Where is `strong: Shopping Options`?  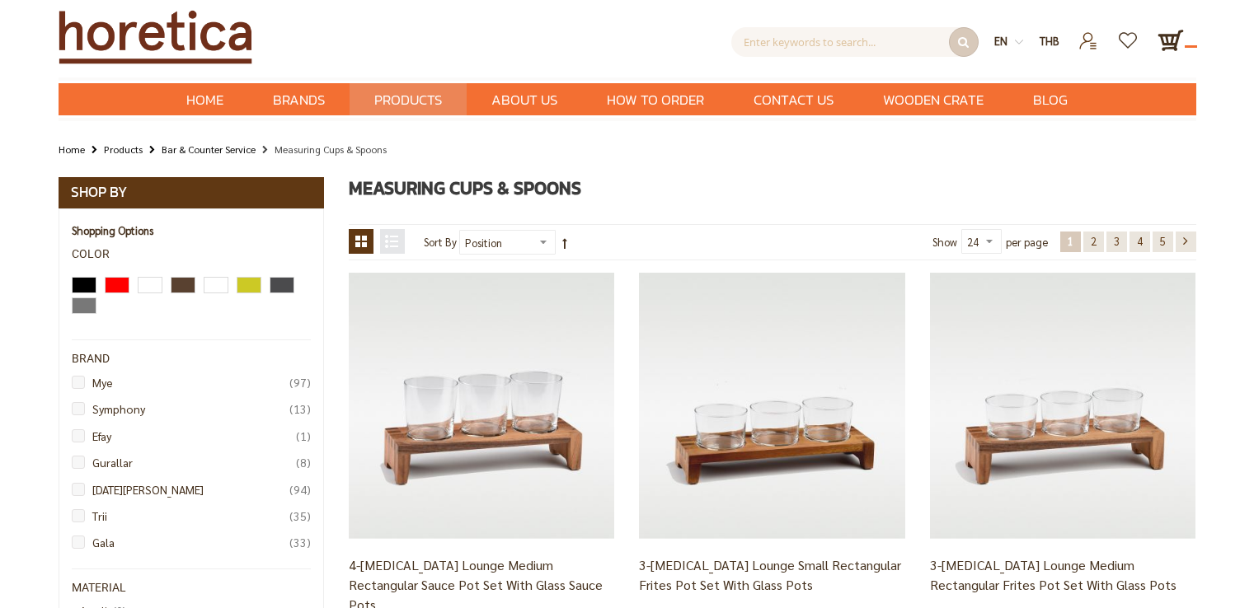
strong: Shopping Options is located at coordinates (112, 231).